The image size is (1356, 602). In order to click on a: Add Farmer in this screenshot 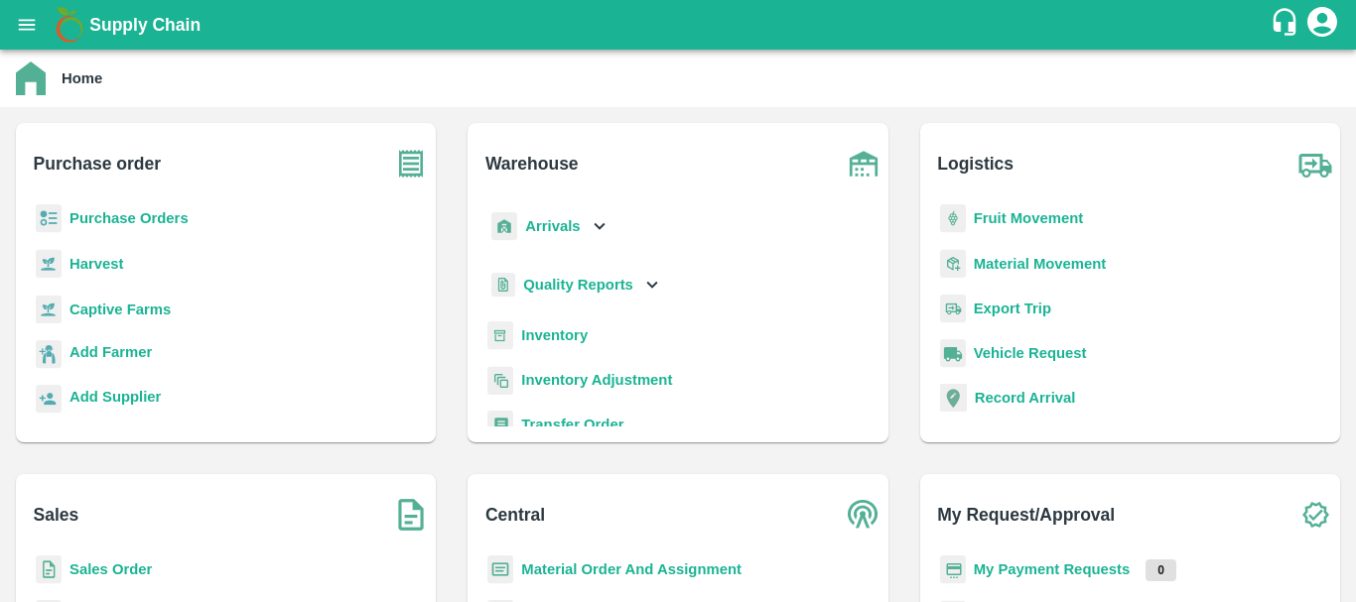, I will do `click(110, 354)`.